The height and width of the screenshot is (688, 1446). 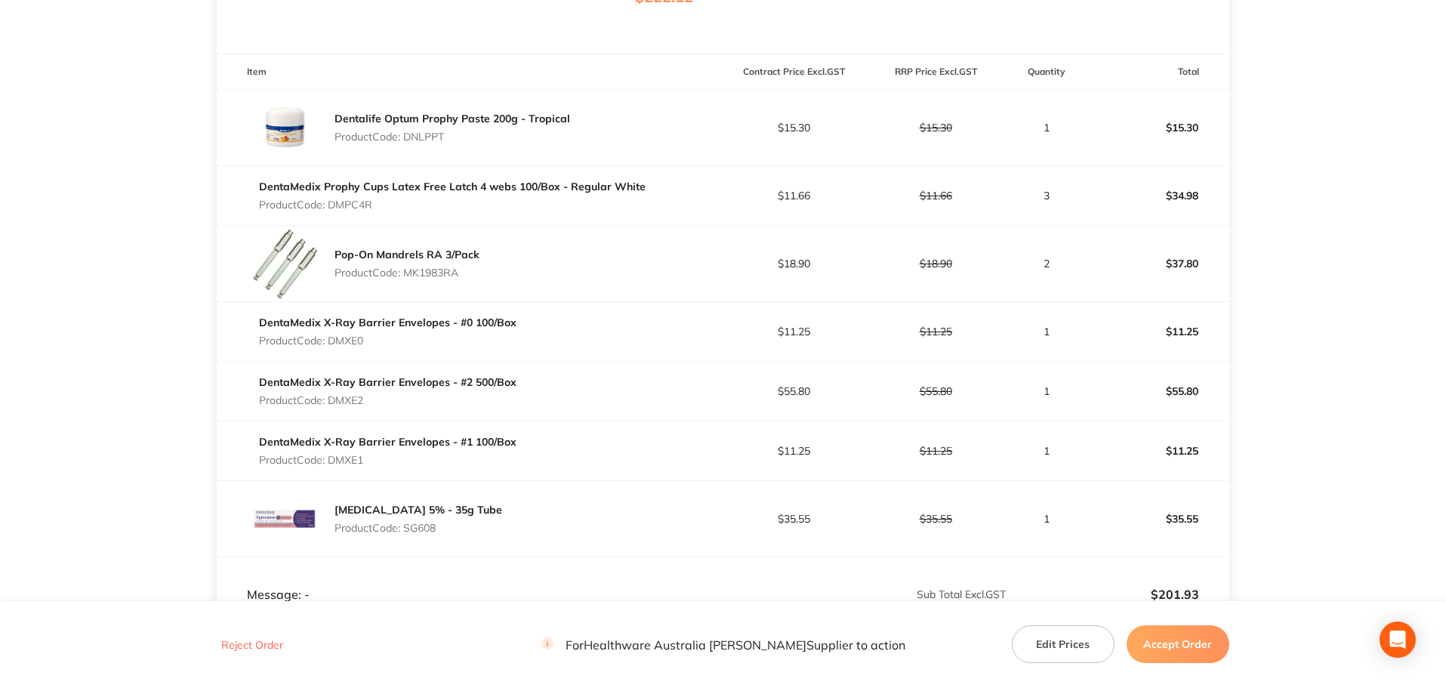 I want to click on button: Edit Prices, so click(x=1063, y=644).